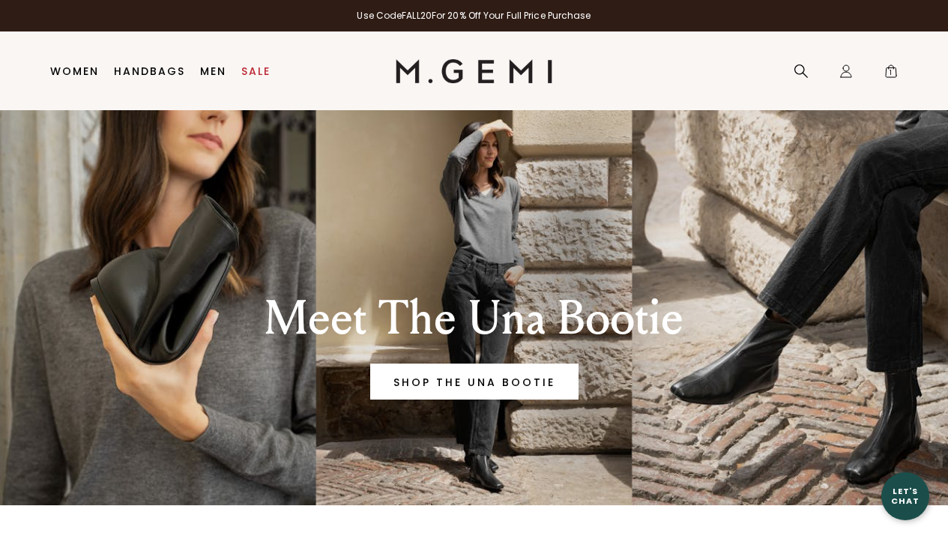 This screenshot has width=948, height=539. I want to click on img: M.Gemi, so click(473, 71).